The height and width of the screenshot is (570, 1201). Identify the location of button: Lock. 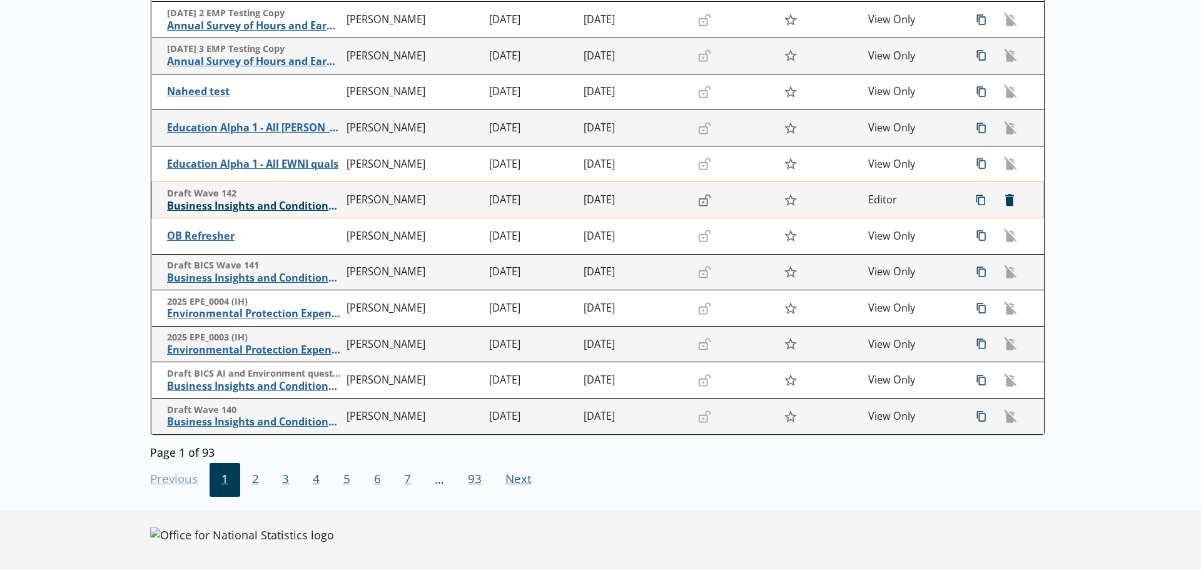
(704, 200).